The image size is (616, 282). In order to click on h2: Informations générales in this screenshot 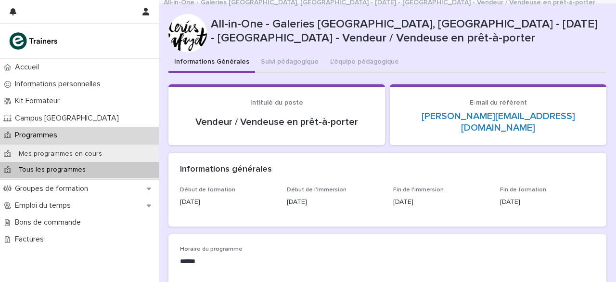, I will do `click(226, 169)`.